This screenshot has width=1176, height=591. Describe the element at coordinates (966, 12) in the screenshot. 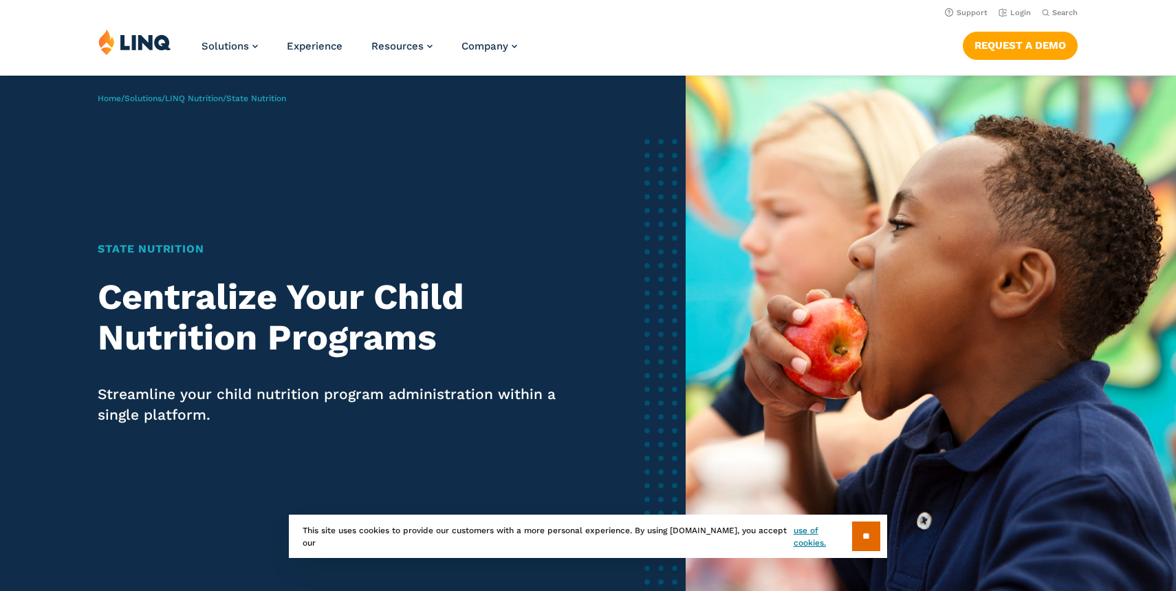

I see `a: Support` at that location.